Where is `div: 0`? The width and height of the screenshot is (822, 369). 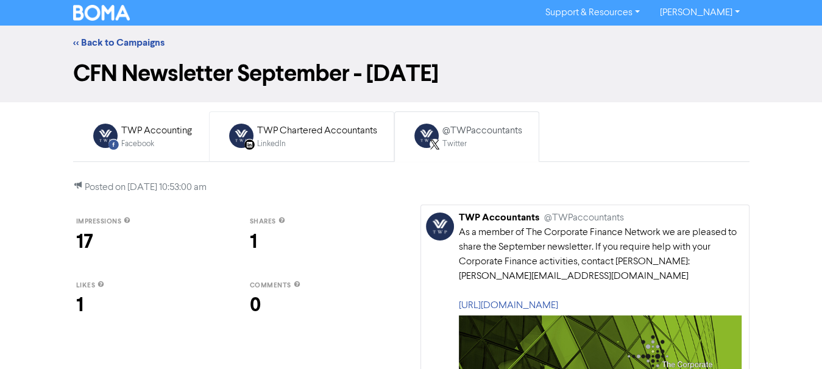
div: 0 is located at coordinates (324, 305).